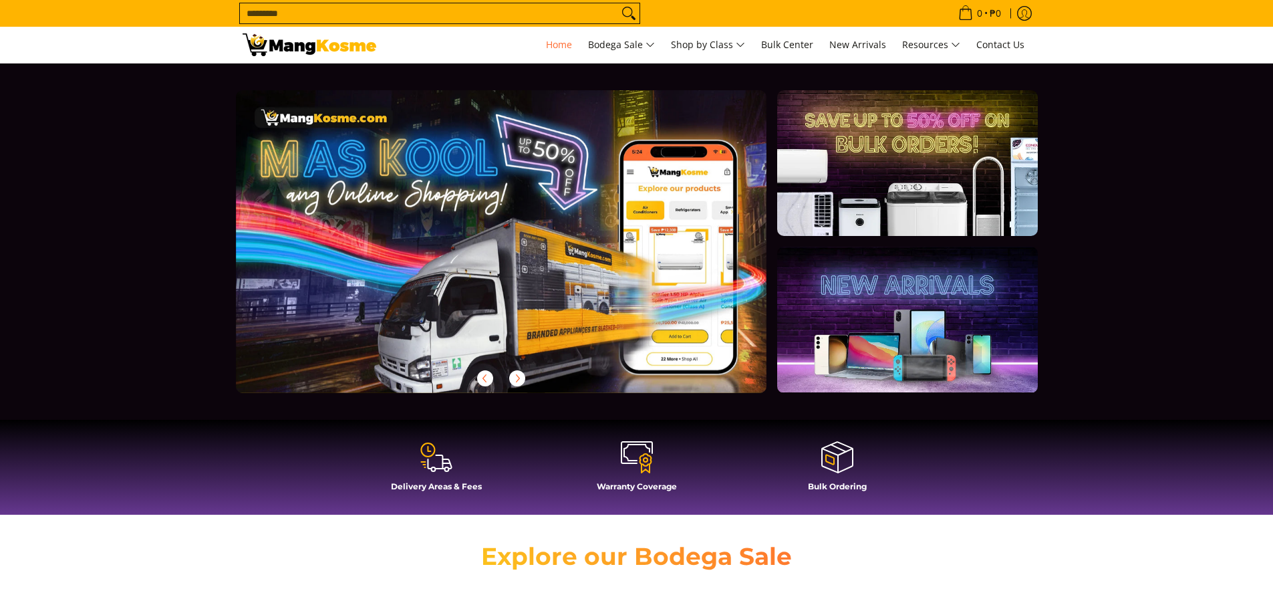  What do you see at coordinates (309, 45) in the screenshot?
I see `img: Mang Kosme: Your Home Appliances Warehouse Sale Partner!` at bounding box center [309, 45].